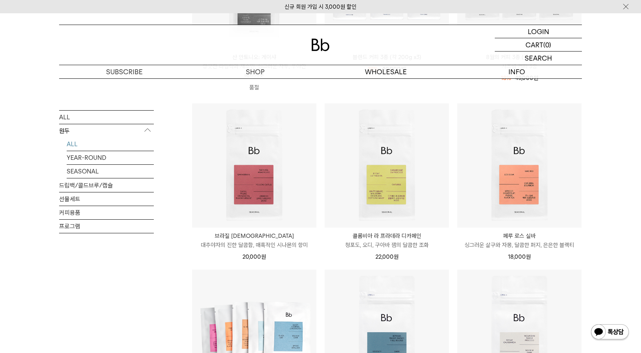 Image resolution: width=641 pixels, height=353 pixels. What do you see at coordinates (321, 7) in the screenshot?
I see `a: 신규 회원 가입 시 3,000원 할인` at bounding box center [321, 7].